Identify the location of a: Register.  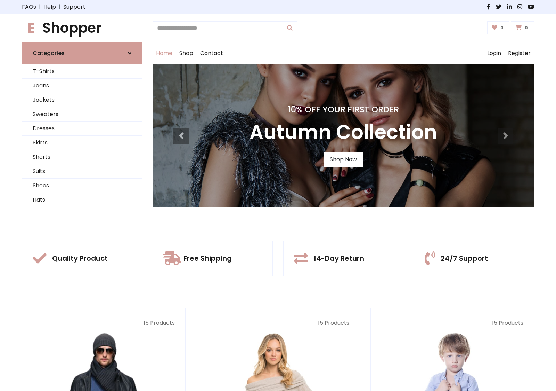
(520, 53).